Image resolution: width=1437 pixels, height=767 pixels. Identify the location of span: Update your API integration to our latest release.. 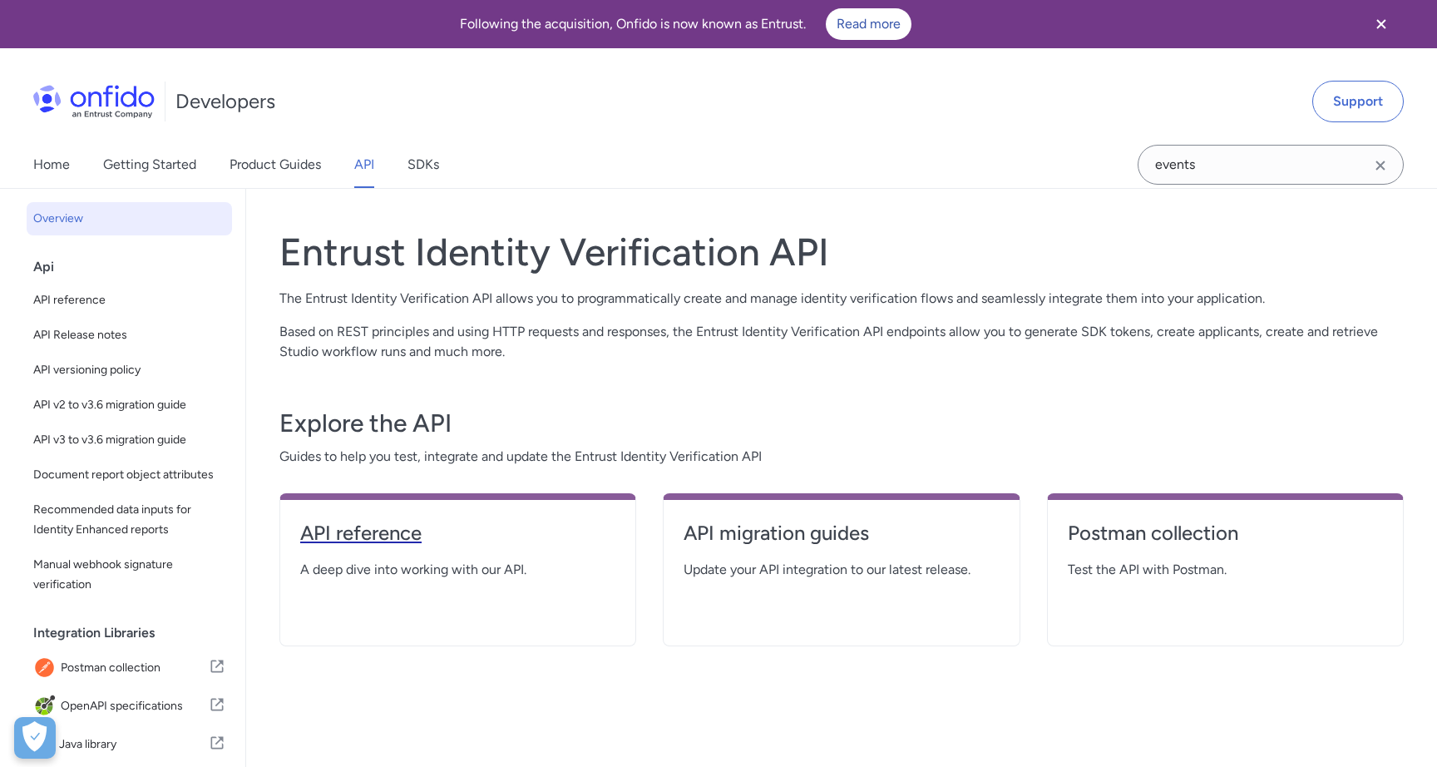
(841, 570).